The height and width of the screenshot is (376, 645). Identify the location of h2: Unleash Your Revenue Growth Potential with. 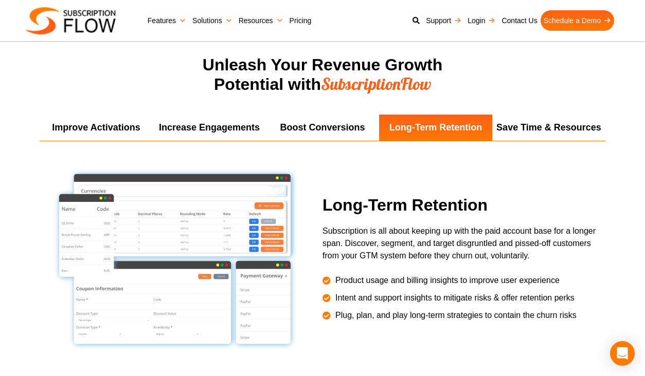
(322, 75).